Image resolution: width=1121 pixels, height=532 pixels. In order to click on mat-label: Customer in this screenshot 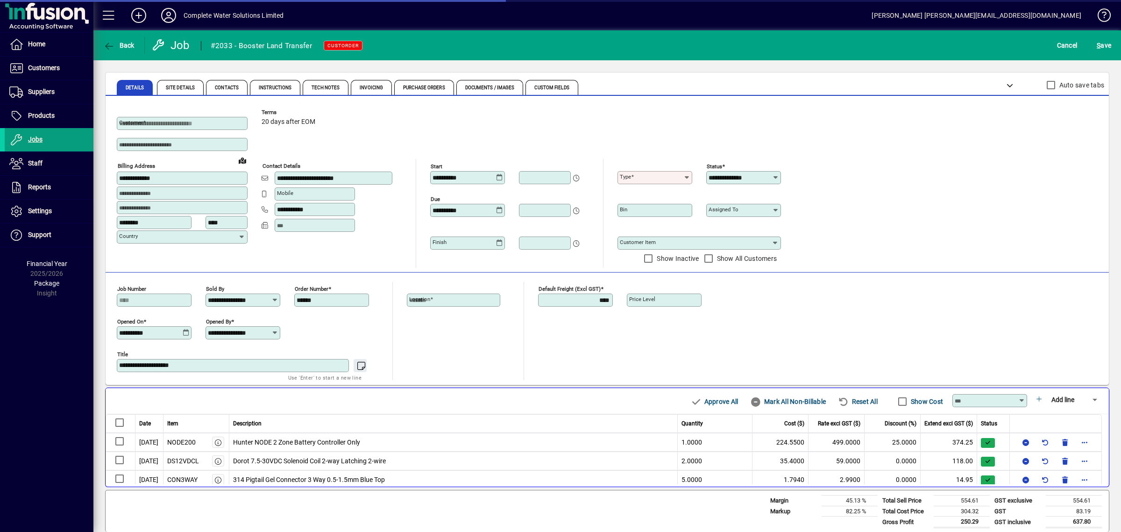, I will do `click(131, 122)`.